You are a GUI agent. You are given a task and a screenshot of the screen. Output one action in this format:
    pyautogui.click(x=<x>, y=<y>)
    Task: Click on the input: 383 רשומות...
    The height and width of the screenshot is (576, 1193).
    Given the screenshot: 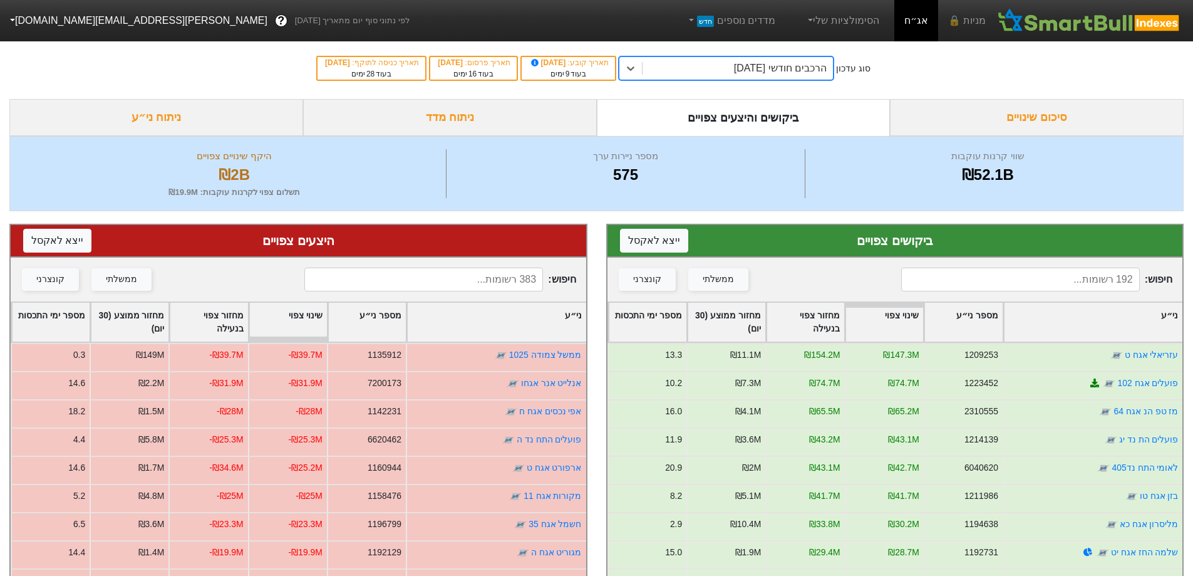 What is the action you would take?
    pyautogui.click(x=423, y=279)
    